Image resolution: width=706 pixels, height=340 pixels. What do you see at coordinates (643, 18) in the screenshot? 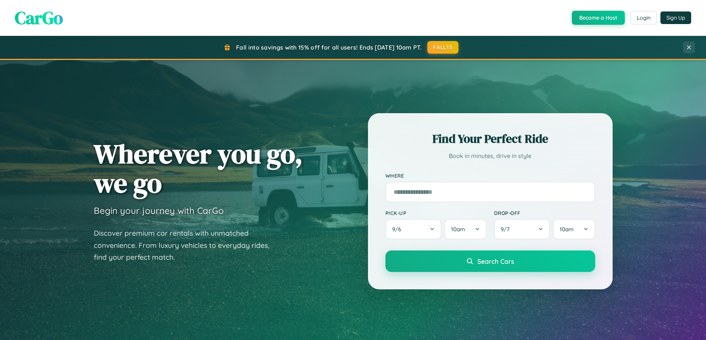
I see `button: Login` at bounding box center [643, 18].